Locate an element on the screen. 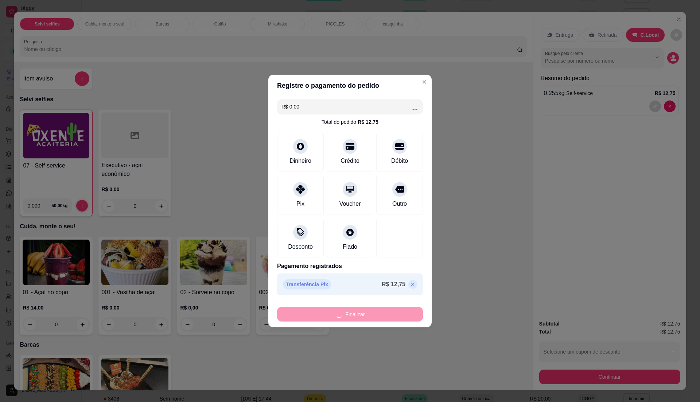  div: Dinheiro is located at coordinates (300, 161).